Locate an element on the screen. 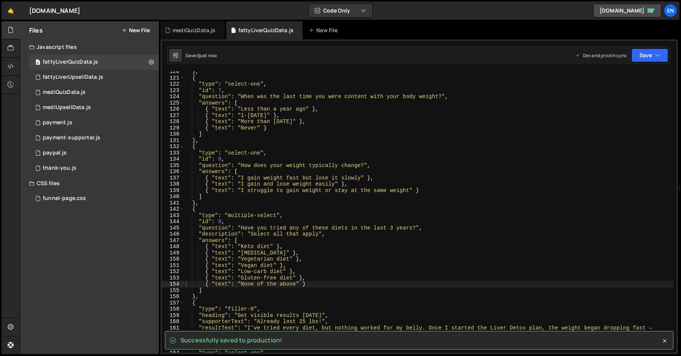 This screenshot has height=356, width=681. div: 16956/46550.js is located at coordinates (94, 153).